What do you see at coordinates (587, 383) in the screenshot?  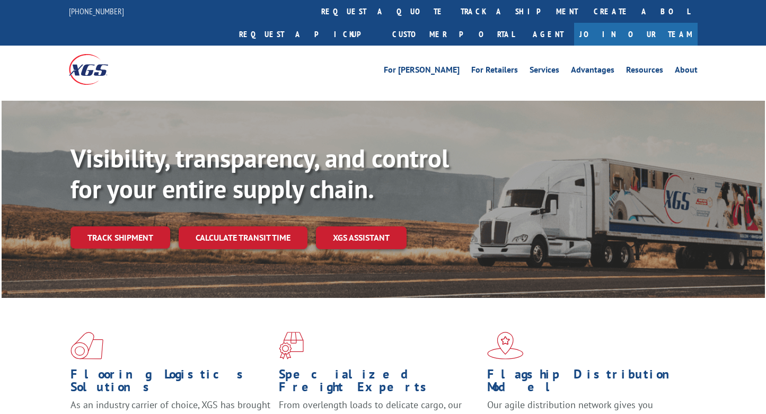 I see `h1: Flagship Distribution Model` at bounding box center [587, 383].